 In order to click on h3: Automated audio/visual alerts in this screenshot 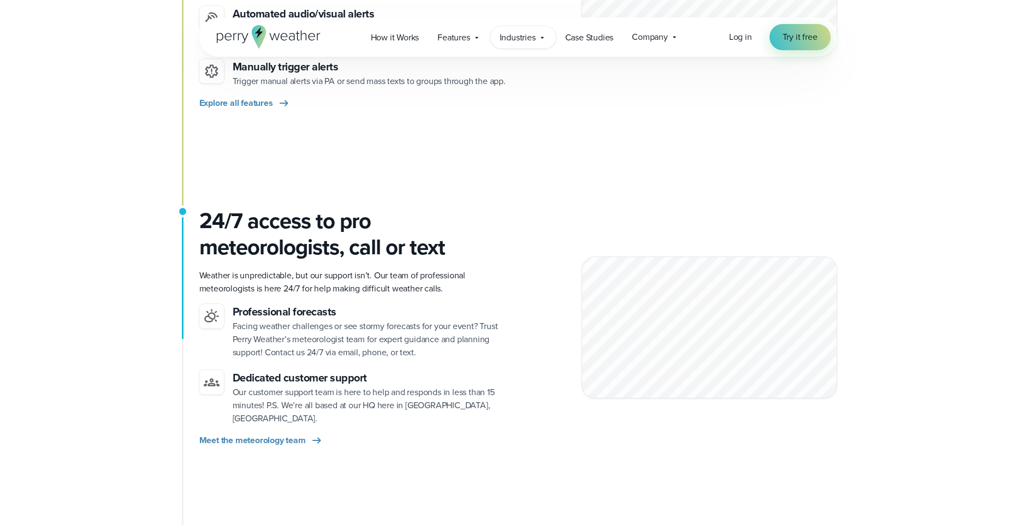, I will do `click(371, 14)`.